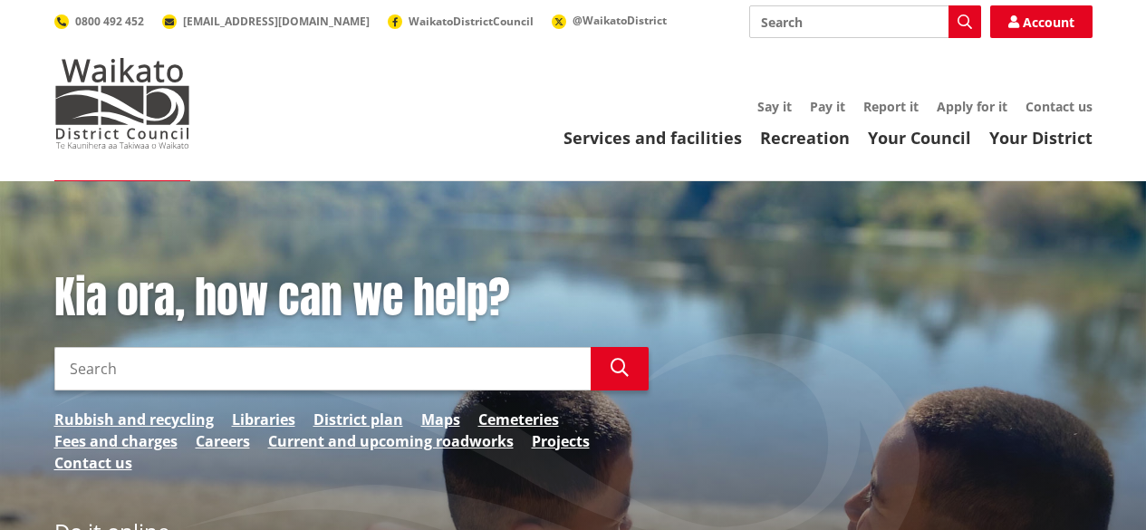 Image resolution: width=1146 pixels, height=530 pixels. I want to click on a: Services and facilities, so click(652, 138).